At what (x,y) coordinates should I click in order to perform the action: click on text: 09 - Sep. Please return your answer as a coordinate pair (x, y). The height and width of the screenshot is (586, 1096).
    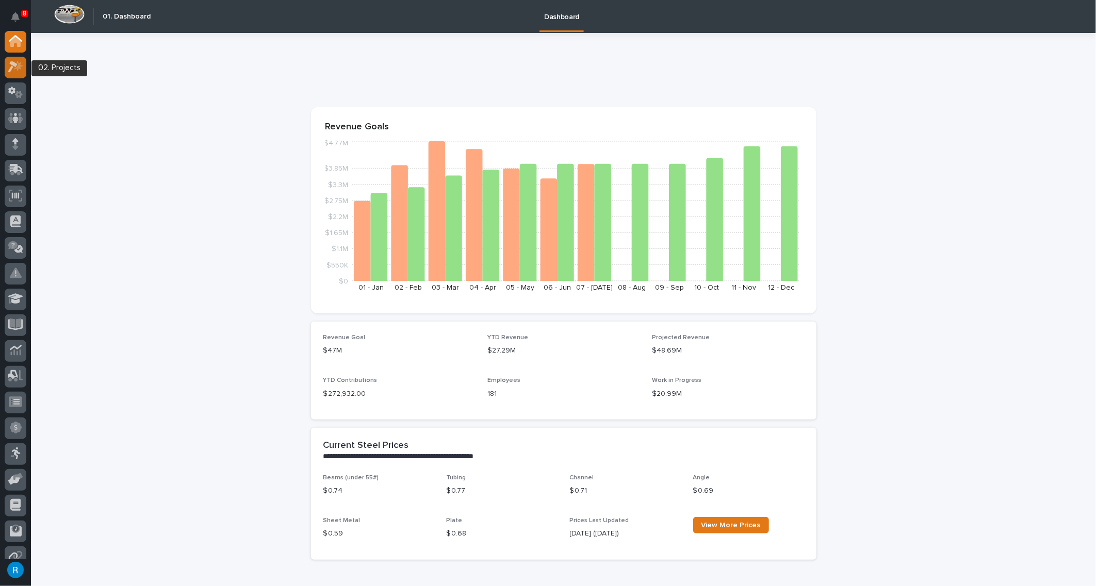
    Looking at the image, I should click on (669, 288).